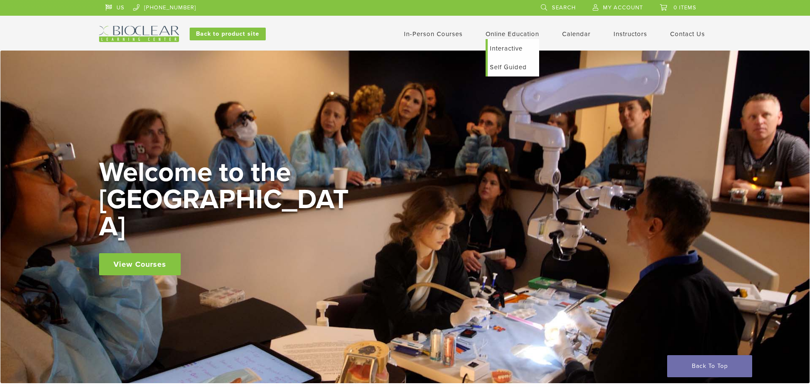 The image size is (810, 387). I want to click on span: My Account, so click(623, 8).